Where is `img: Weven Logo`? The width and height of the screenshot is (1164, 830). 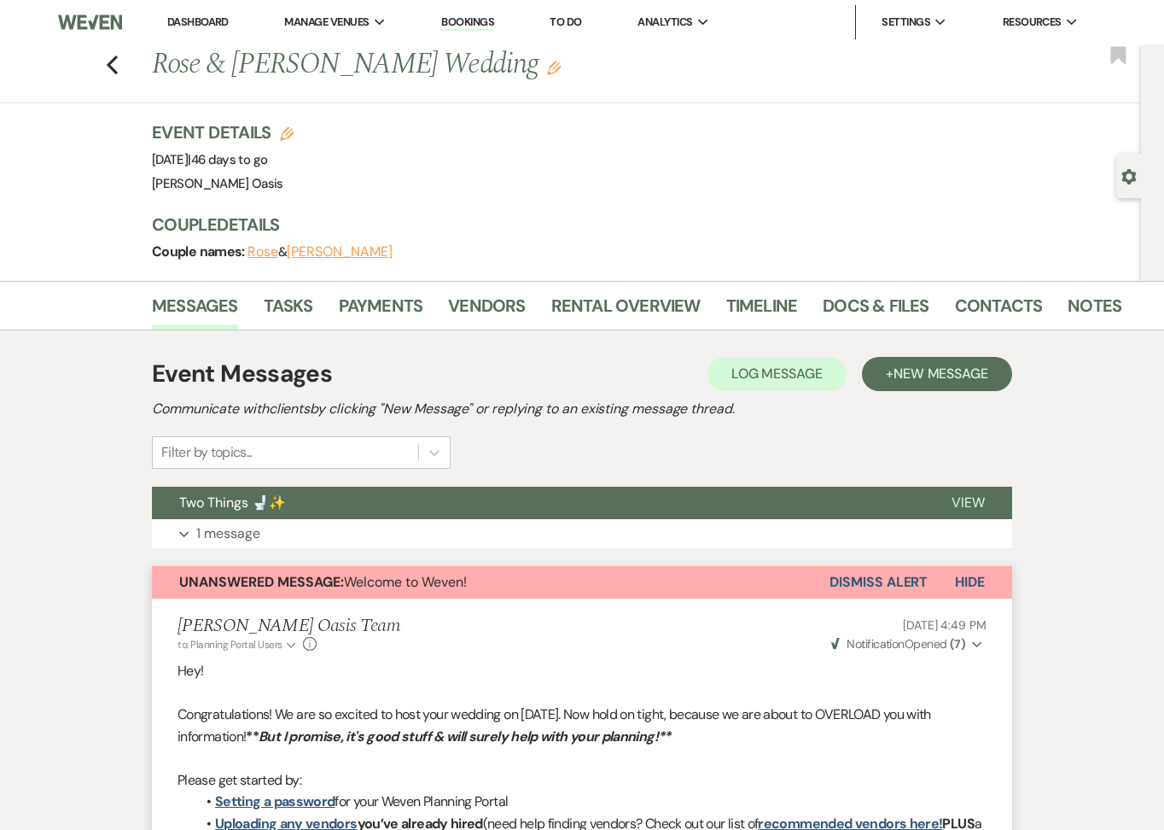 img: Weven Logo is located at coordinates (90, 22).